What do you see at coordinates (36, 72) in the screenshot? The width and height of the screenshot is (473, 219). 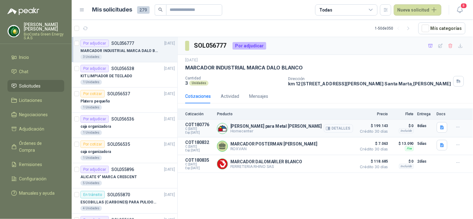 I see `a: Chat` at bounding box center [36, 72].